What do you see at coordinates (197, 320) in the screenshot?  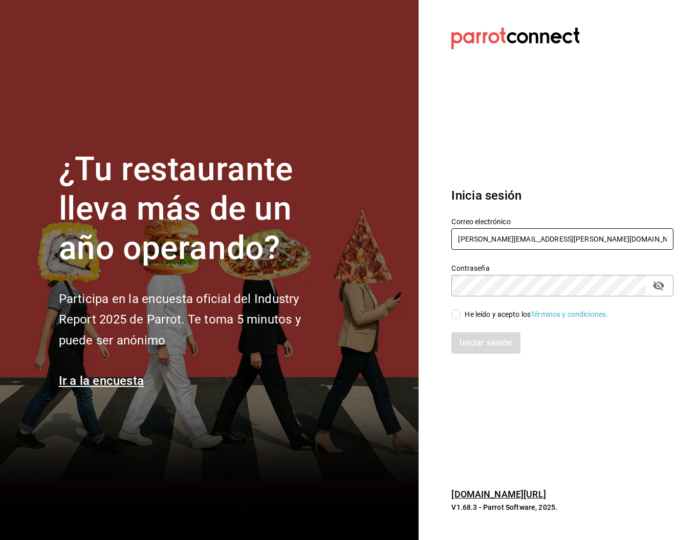 I see `h2: Participa en la encuesta oficial del Industry Report 2025 de Parrot. Te toma 5 minutos y puede se...` at bounding box center [197, 320].